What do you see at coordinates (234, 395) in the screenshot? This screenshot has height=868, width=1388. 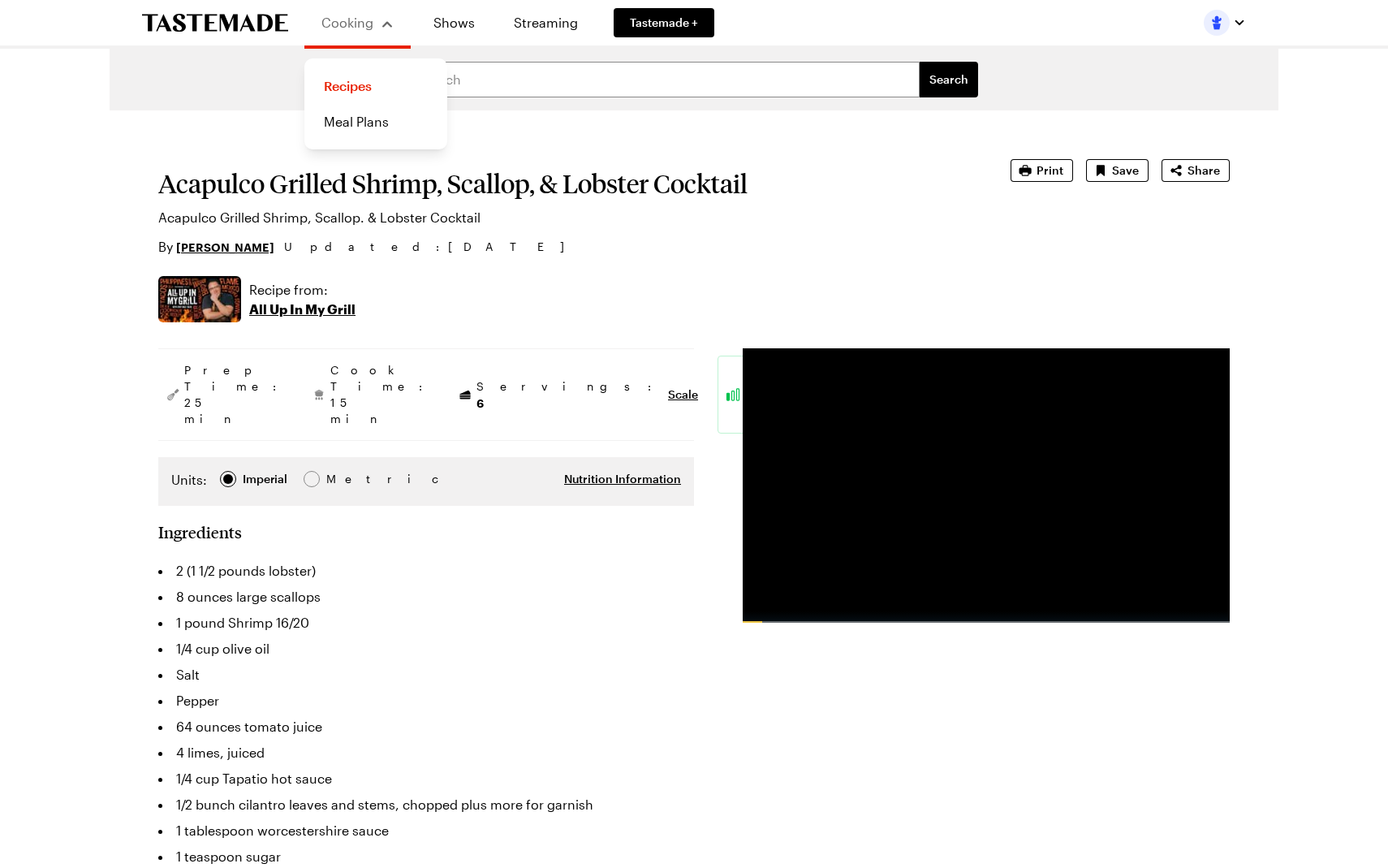 I see `span: Prep Time: 25 min` at bounding box center [234, 395].